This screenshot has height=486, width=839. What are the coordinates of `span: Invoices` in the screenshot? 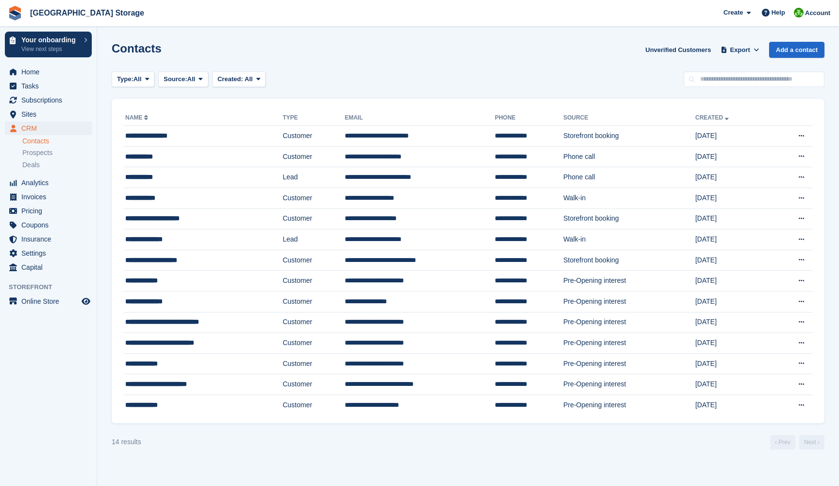 It's located at (51, 197).